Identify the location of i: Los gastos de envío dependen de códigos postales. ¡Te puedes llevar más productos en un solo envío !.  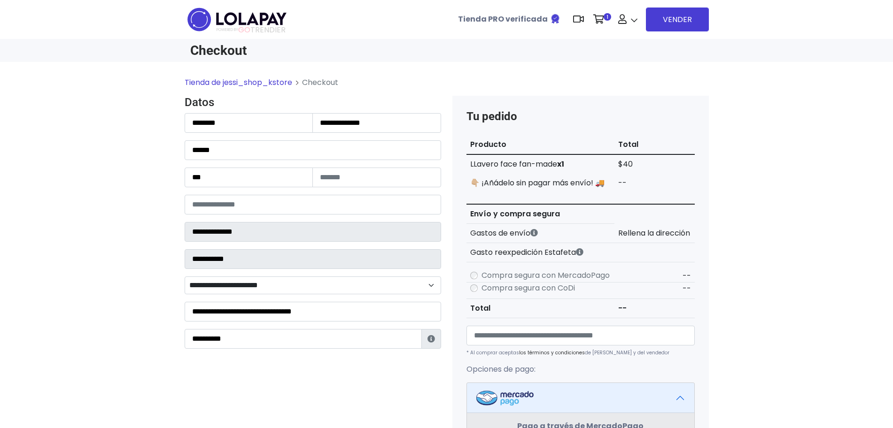
(534, 233).